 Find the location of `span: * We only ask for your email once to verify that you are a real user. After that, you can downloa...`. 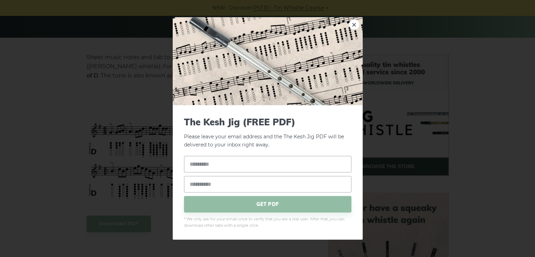

span: * We only ask for your email once to verify that you are a real user. After that, you can downloa... is located at coordinates (268, 222).